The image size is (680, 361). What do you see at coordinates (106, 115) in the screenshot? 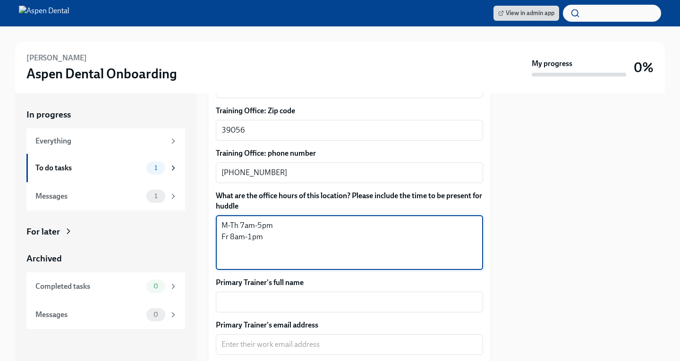
I see `div: In progress` at bounding box center [106, 115].